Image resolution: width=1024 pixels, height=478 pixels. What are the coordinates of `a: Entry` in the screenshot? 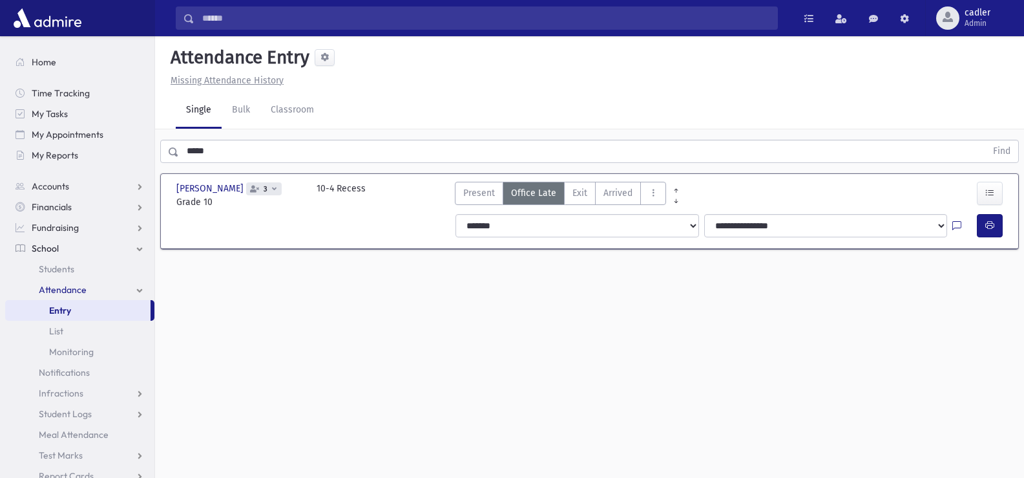 It's located at (78, 310).